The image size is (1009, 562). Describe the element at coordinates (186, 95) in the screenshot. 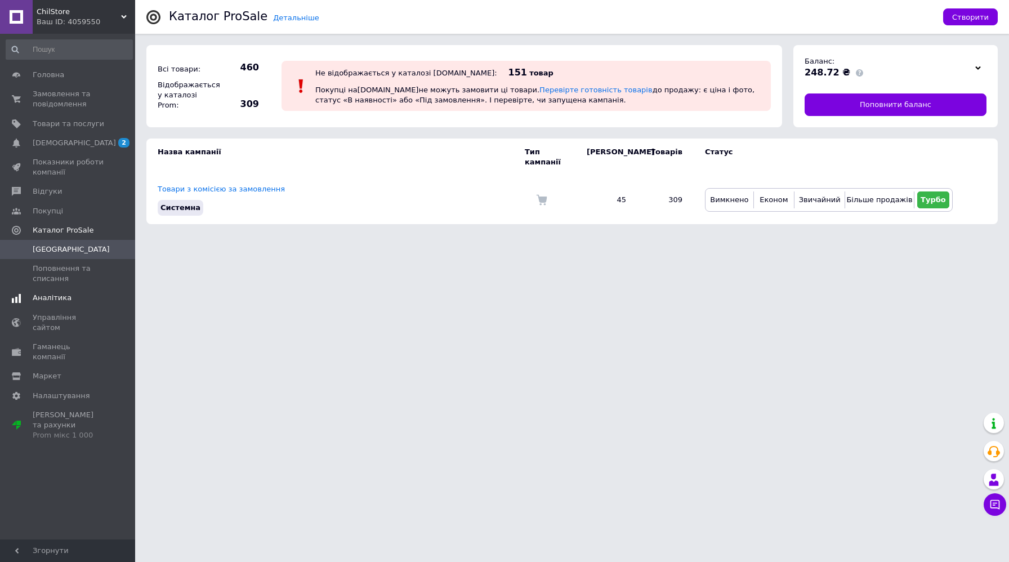

I see `div: Відображається у каталозі Prom:` at that location.